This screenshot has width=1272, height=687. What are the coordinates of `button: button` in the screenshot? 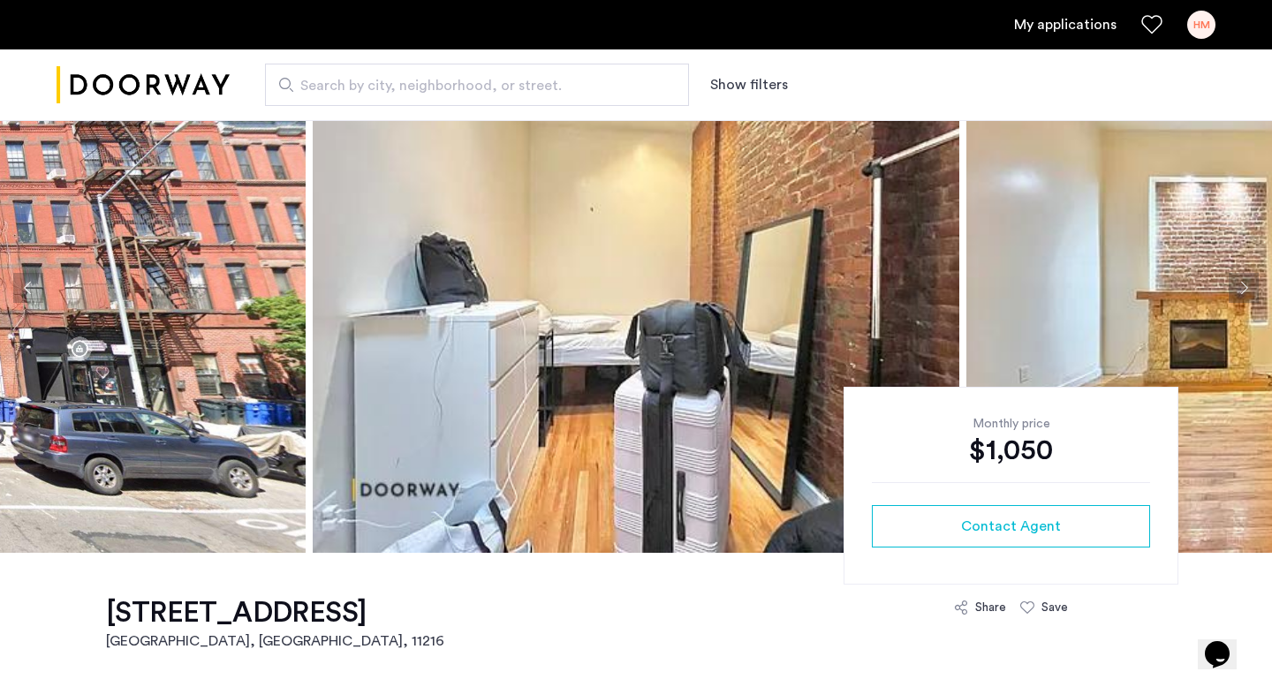 It's located at (1010, 526).